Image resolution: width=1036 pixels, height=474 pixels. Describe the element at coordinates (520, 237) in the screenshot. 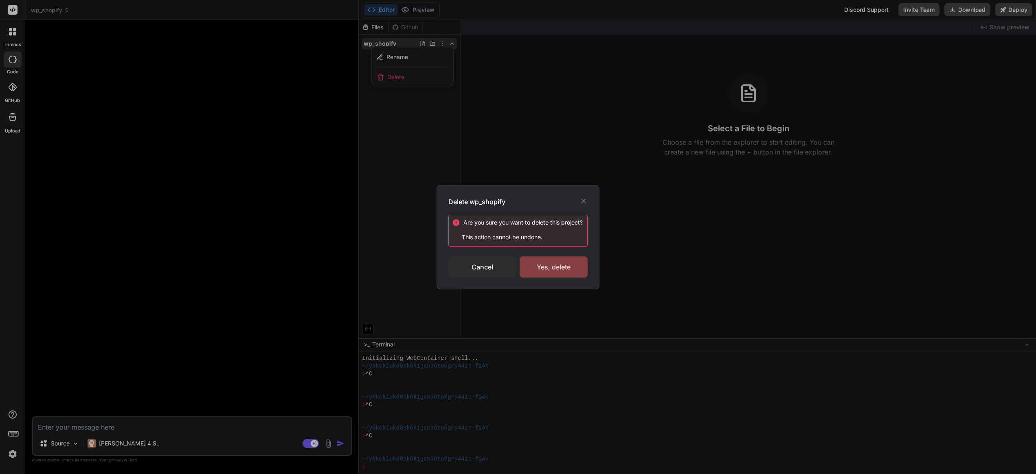

I see `p: This action cannot be undone.` at that location.